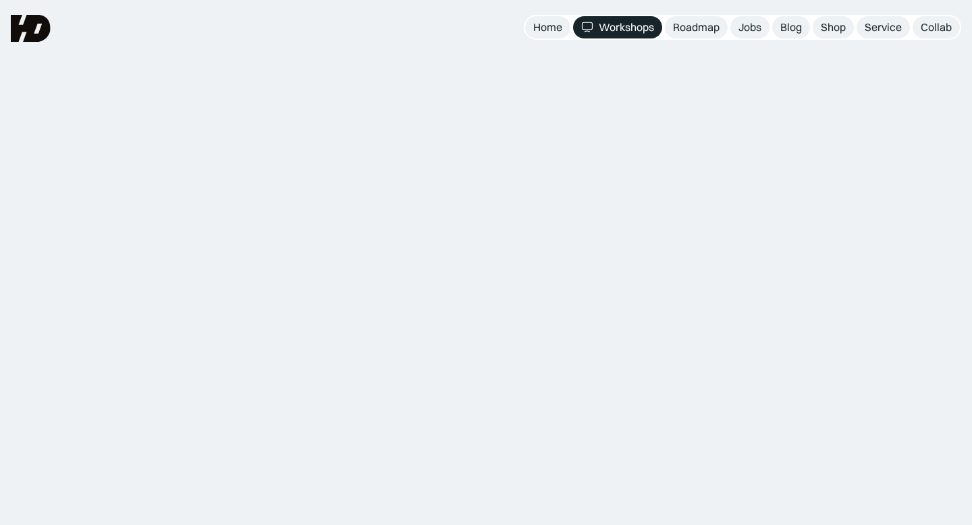  I want to click on div: Home, so click(548, 27).